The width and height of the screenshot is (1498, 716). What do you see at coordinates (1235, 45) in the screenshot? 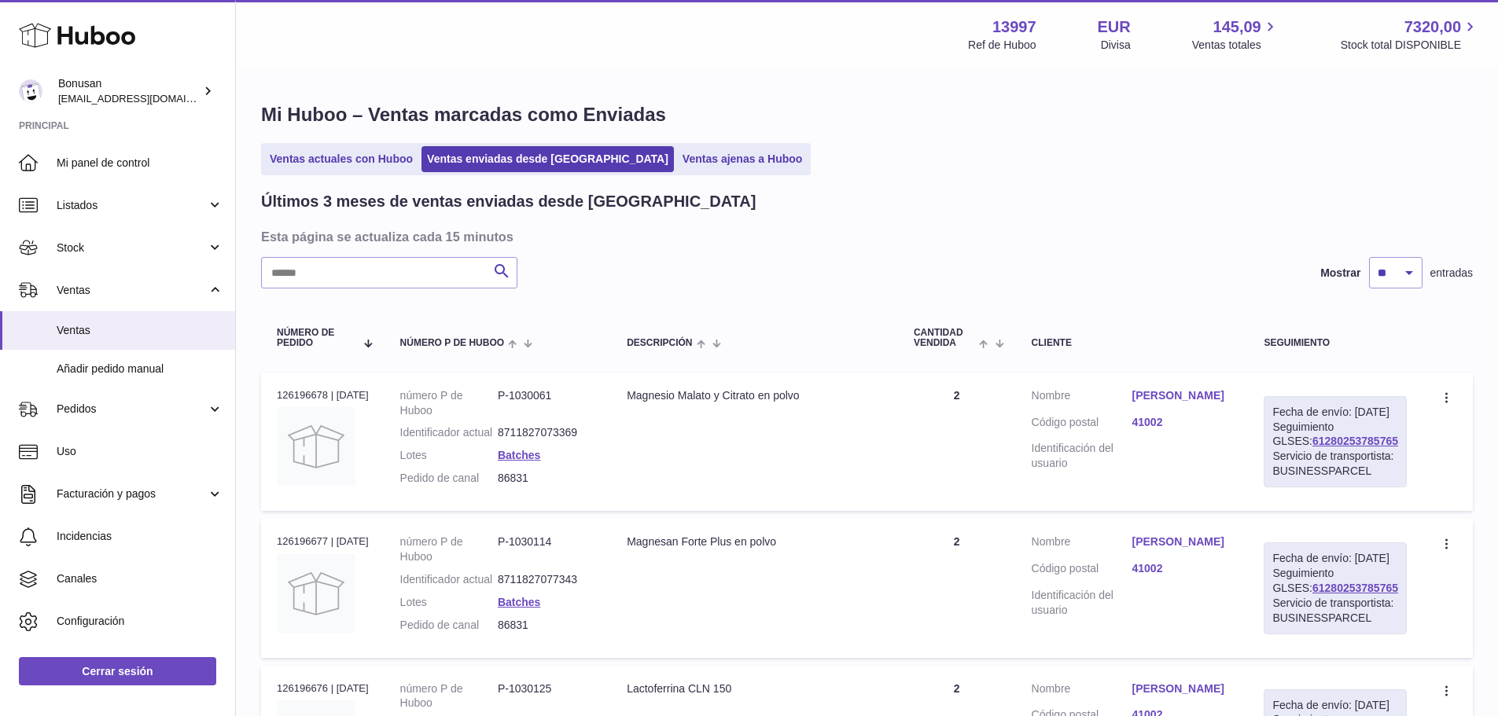
I see `span: Ventas totales` at bounding box center [1235, 45].